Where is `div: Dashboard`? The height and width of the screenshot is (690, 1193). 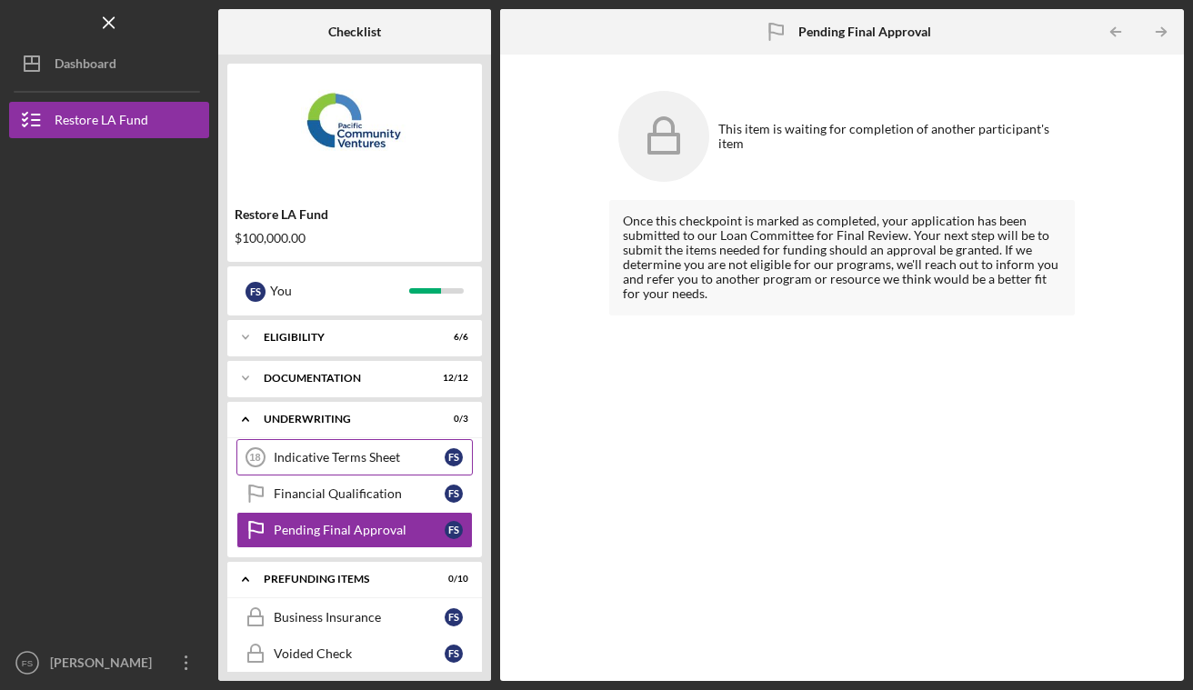 div: Dashboard is located at coordinates (85, 65).